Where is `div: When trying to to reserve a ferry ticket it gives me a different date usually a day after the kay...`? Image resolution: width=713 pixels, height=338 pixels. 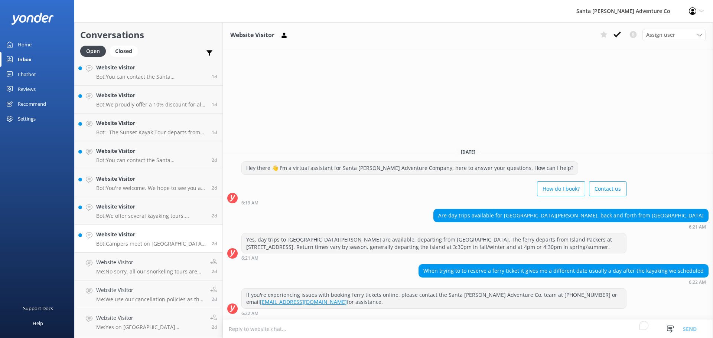
div: When trying to to reserve a ferry ticket it gives me a different date usually a day after the kay... is located at coordinates (564, 271).